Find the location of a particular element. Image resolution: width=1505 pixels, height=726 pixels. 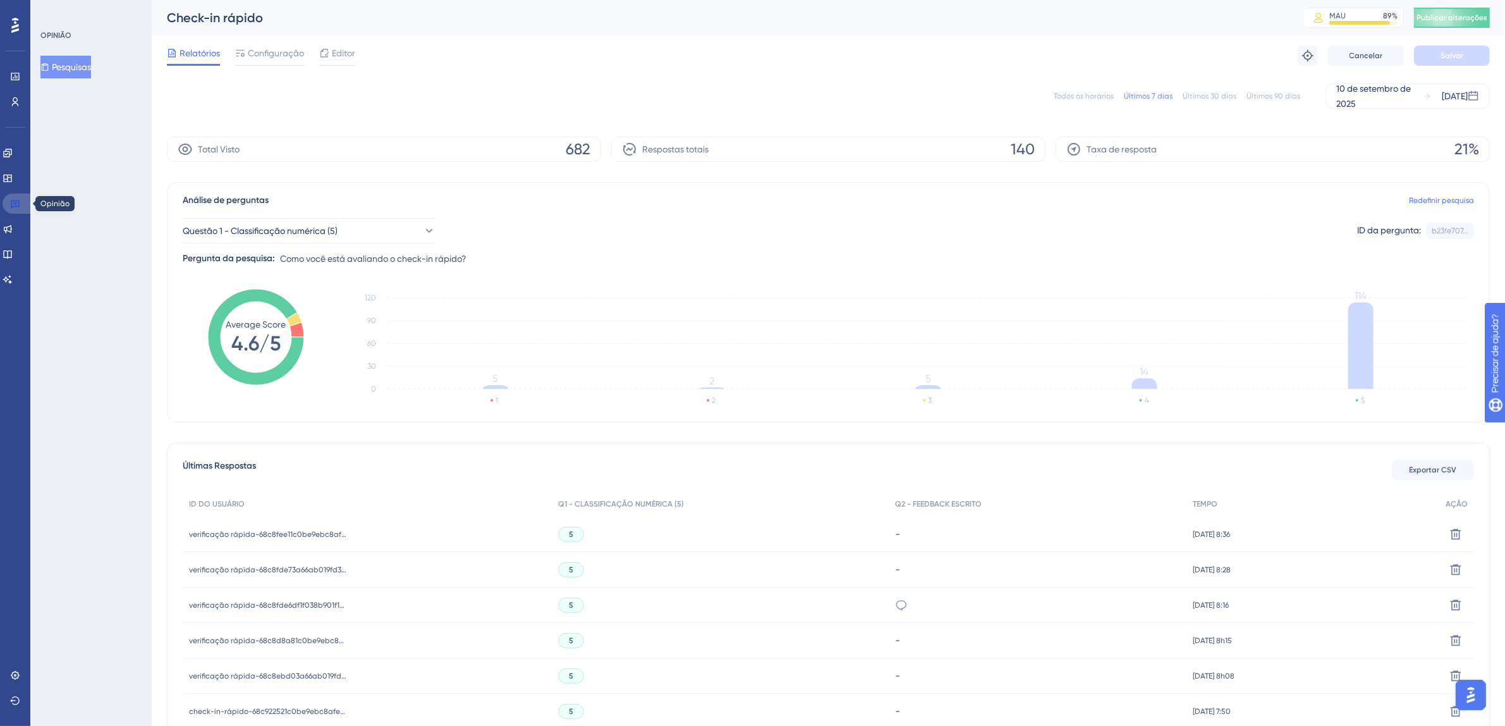

text: 4 is located at coordinates (1147, 400).